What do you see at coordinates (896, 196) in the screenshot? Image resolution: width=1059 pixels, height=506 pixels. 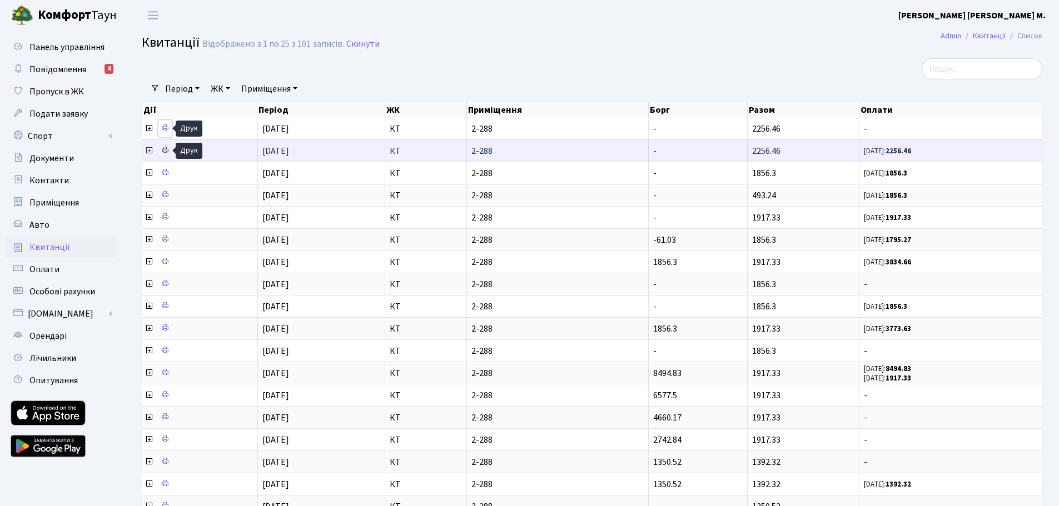 I see `b: 1856.3` at bounding box center [896, 196].